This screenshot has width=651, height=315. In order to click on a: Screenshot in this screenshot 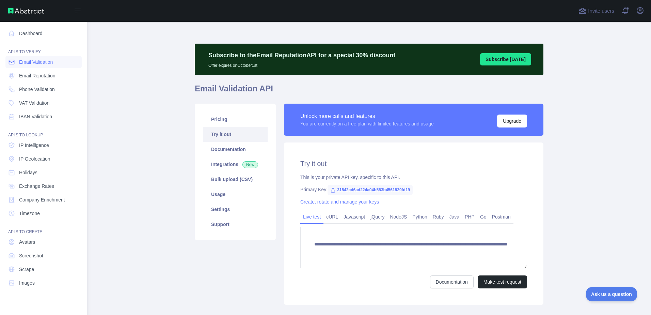, I will do `click(44, 255)`.